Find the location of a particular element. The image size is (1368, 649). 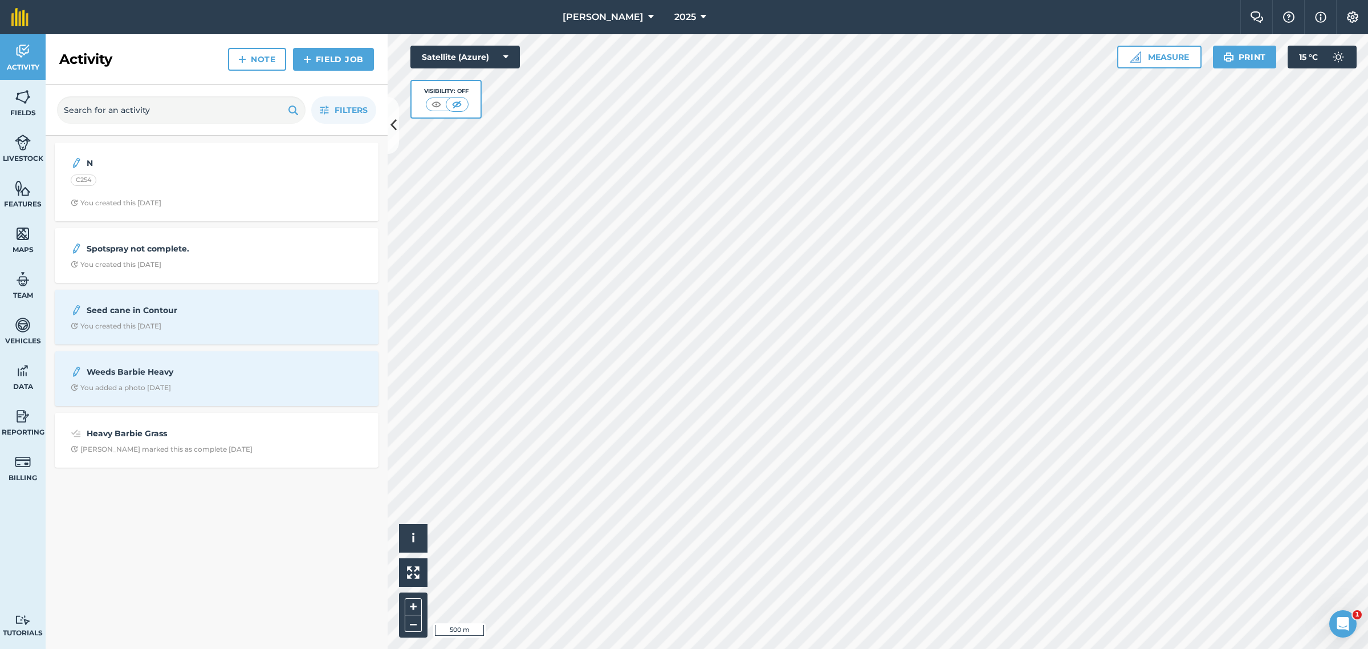

strong: Spotspray not complete. is located at coordinates (177, 249).